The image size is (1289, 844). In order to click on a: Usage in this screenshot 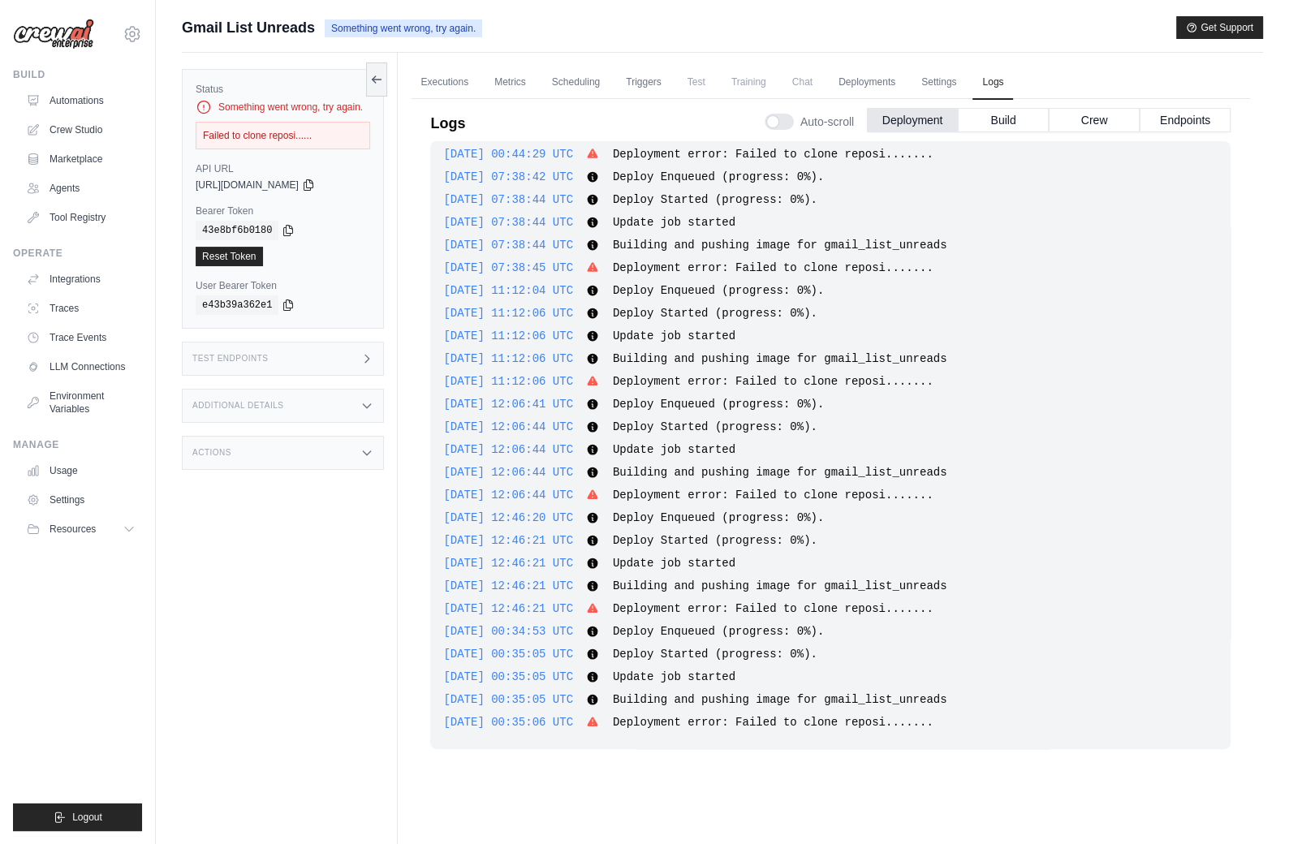, I will do `click(80, 471)`.